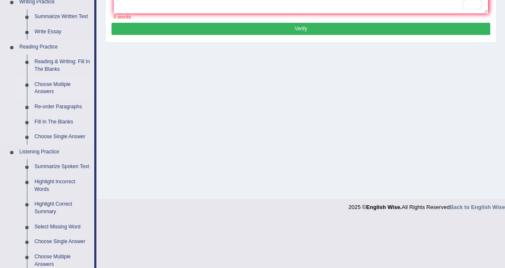 The width and height of the screenshot is (505, 268). Describe the element at coordinates (62, 167) in the screenshot. I see `a: Summarize Spoken Text` at that location.